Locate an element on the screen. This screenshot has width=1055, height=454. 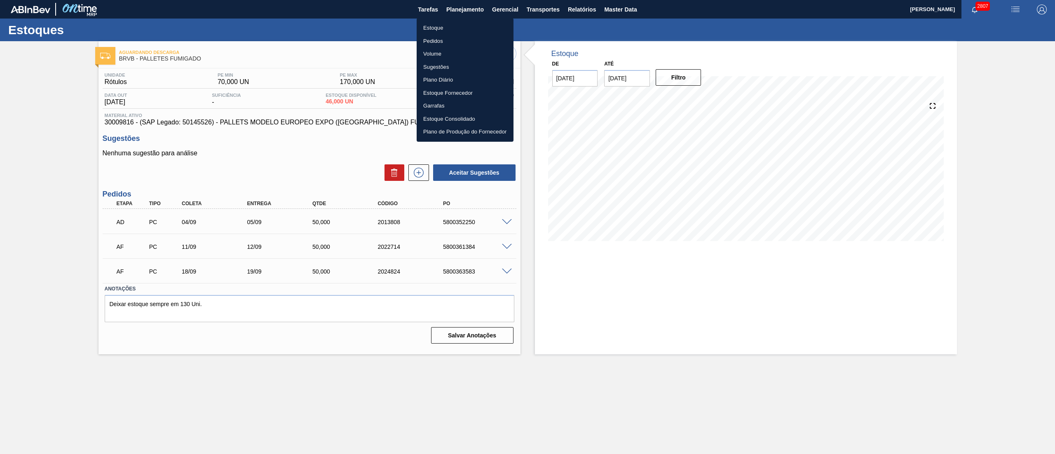
li: Sugestões is located at coordinates (465, 67).